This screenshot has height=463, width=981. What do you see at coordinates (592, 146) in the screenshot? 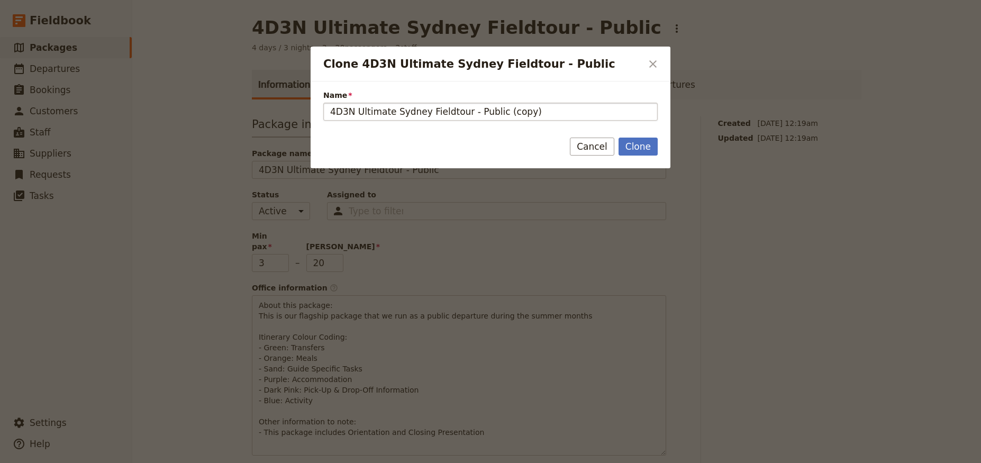
I see `button: Cancel` at bounding box center [592, 146].